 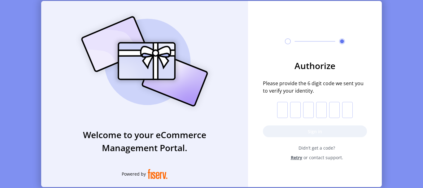 What do you see at coordinates (145, 141) in the screenshot?
I see `h3: Welcome to your eCommerce Management Portal.` at bounding box center [145, 141].